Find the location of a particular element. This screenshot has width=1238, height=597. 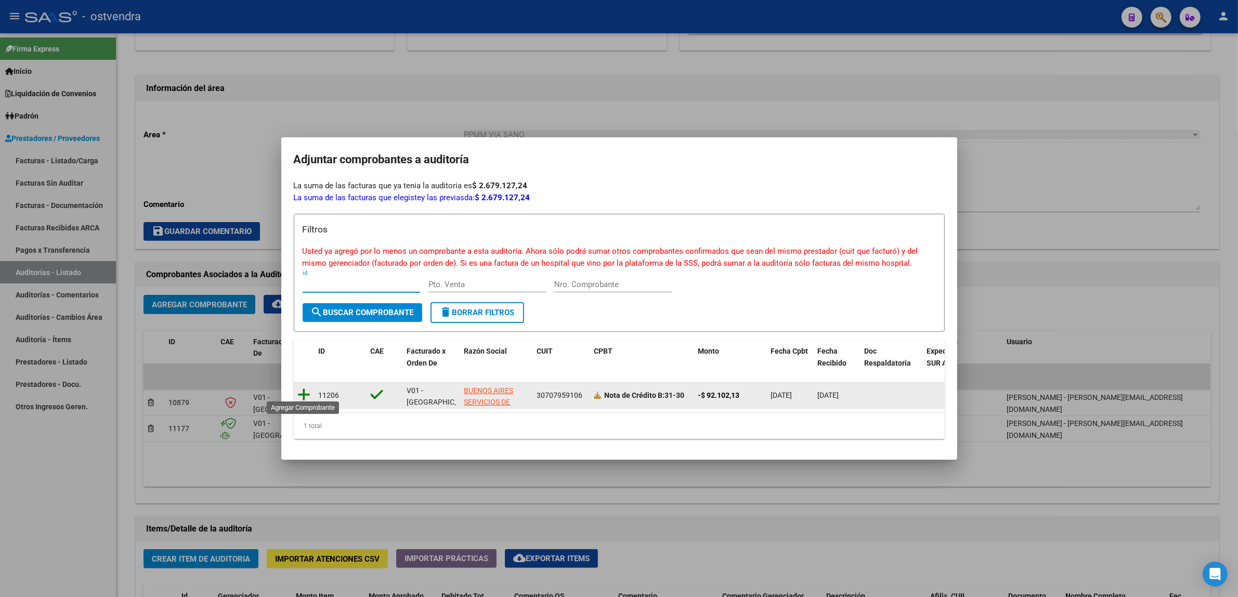

span: Razón Social is located at coordinates (486, 351).